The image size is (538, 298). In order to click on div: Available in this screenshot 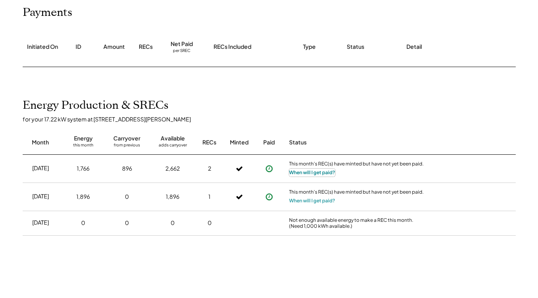, I will do `click(172, 139)`.